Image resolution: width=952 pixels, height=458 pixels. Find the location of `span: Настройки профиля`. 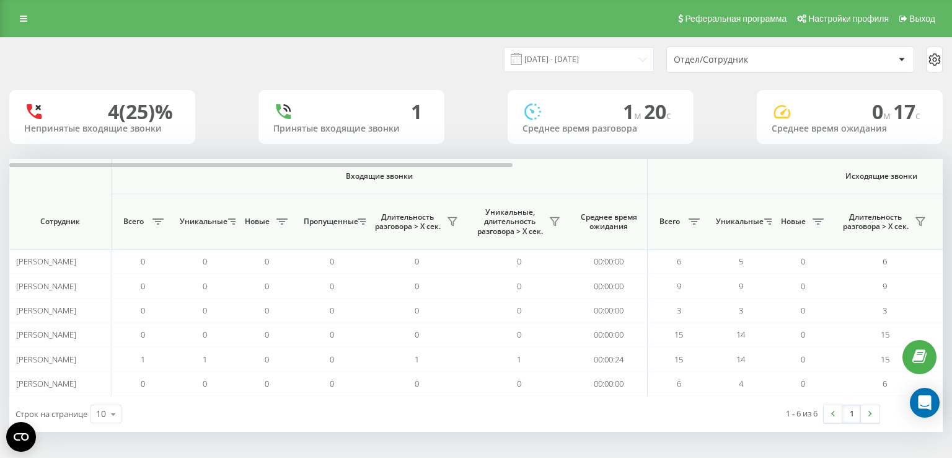

span: Настройки профиля is located at coordinates (849, 19).